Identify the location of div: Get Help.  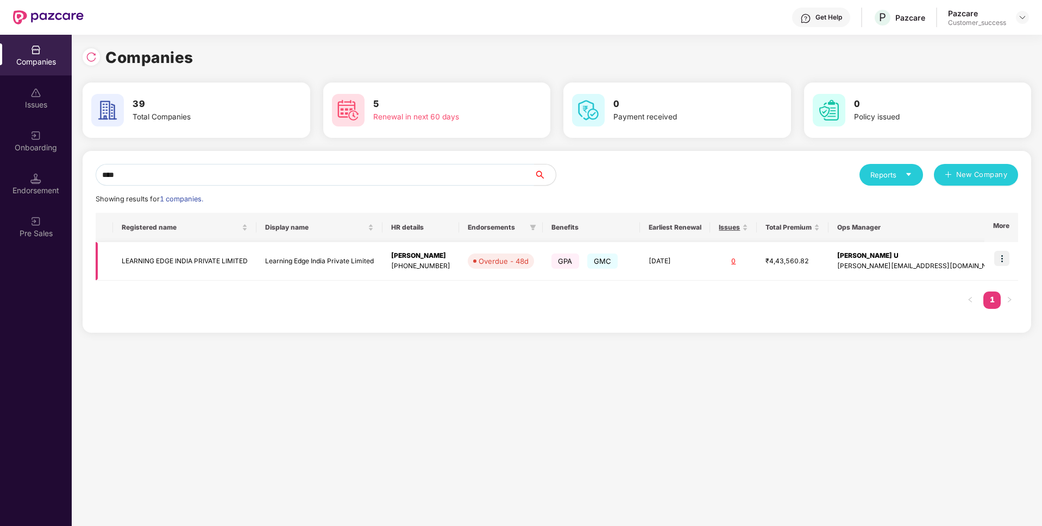
(828, 17).